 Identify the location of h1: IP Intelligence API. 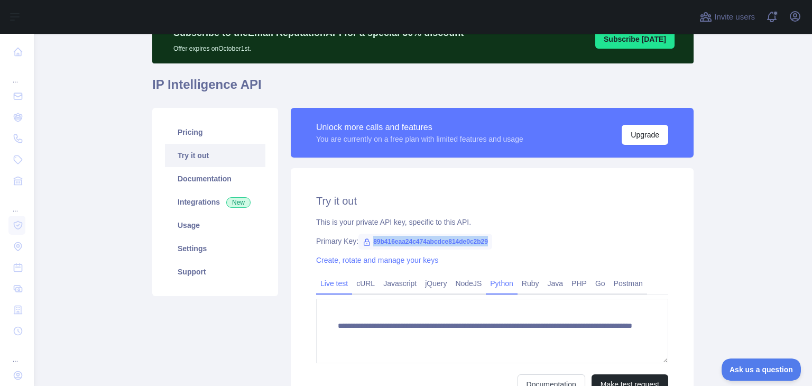
(423, 89).